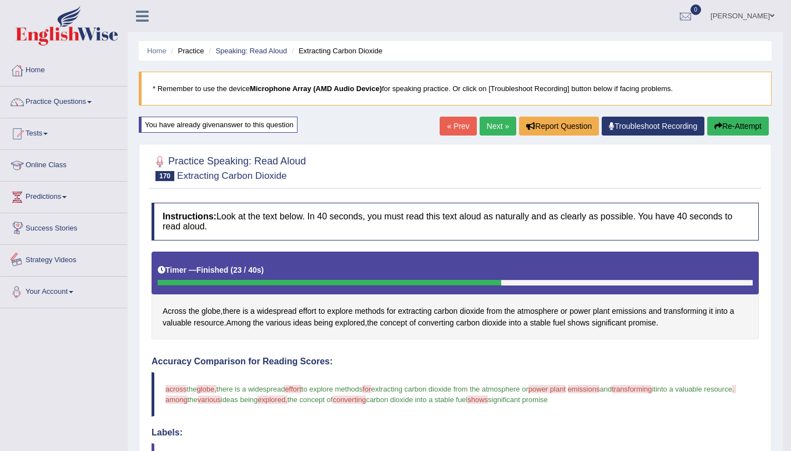 This screenshot has height=451, width=791. I want to click on a: Success Stories, so click(64, 227).